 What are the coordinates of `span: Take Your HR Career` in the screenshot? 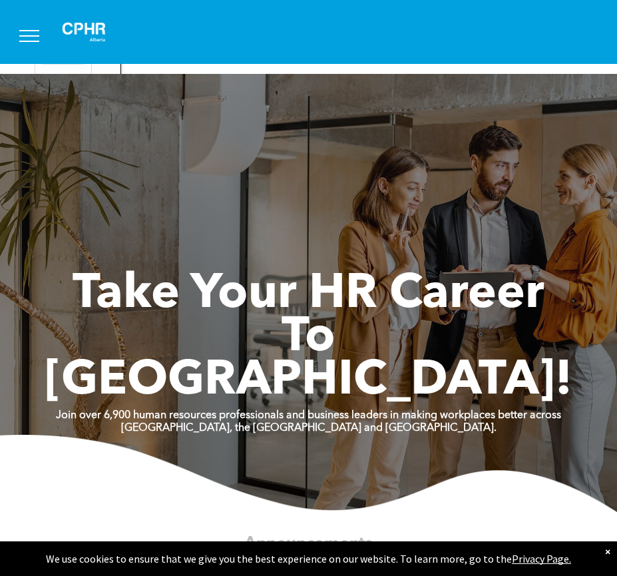 It's located at (308, 295).